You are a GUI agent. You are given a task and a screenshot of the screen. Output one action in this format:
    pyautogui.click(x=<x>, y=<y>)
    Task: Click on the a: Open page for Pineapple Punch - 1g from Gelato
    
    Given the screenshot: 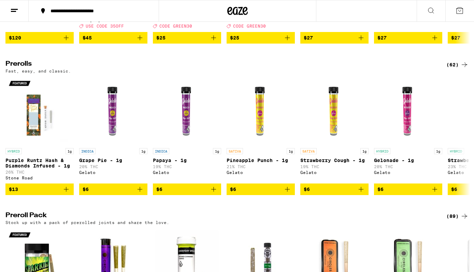 What is the action you would take?
    pyautogui.click(x=261, y=130)
    